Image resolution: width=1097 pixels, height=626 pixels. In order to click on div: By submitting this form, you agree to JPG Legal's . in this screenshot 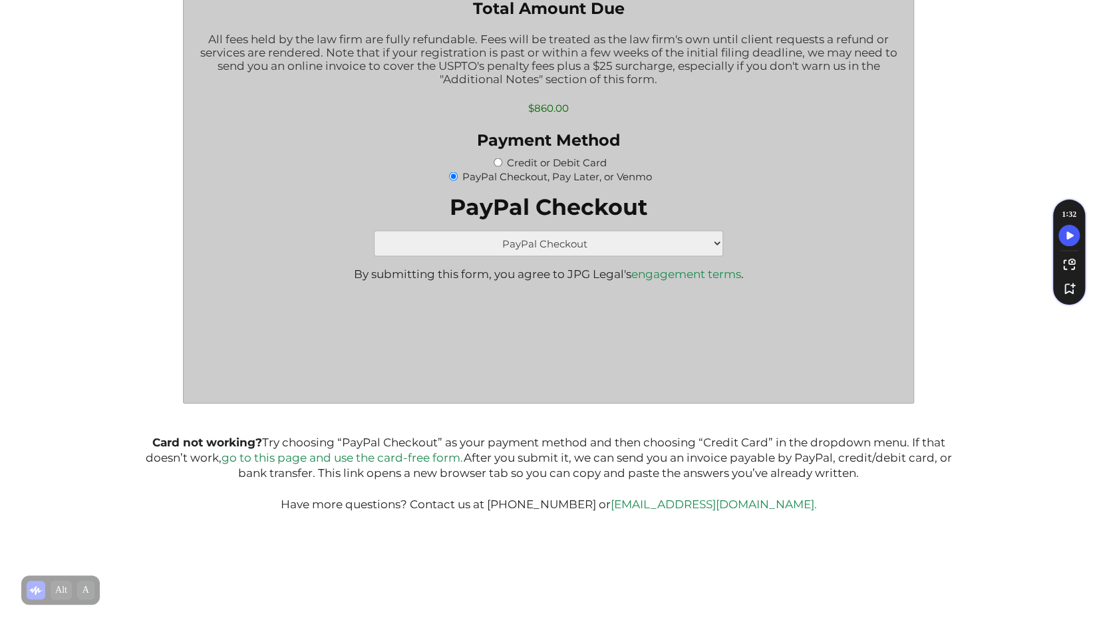, I will do `click(549, 274)`.